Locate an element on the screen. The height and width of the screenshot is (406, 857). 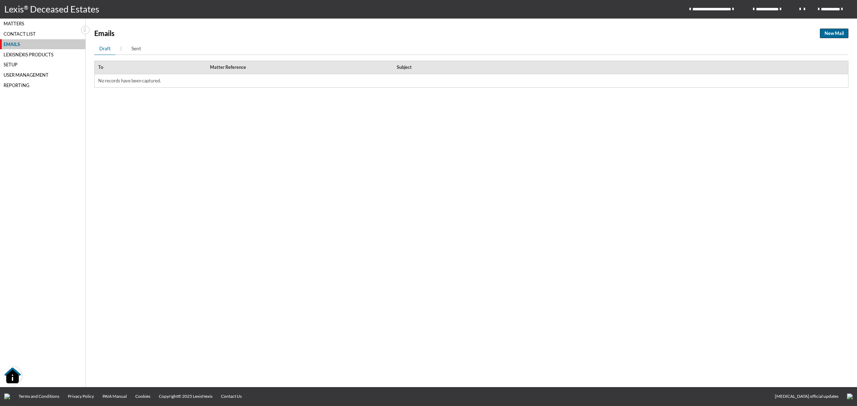
span: Matter Reference is located at coordinates (295, 68).